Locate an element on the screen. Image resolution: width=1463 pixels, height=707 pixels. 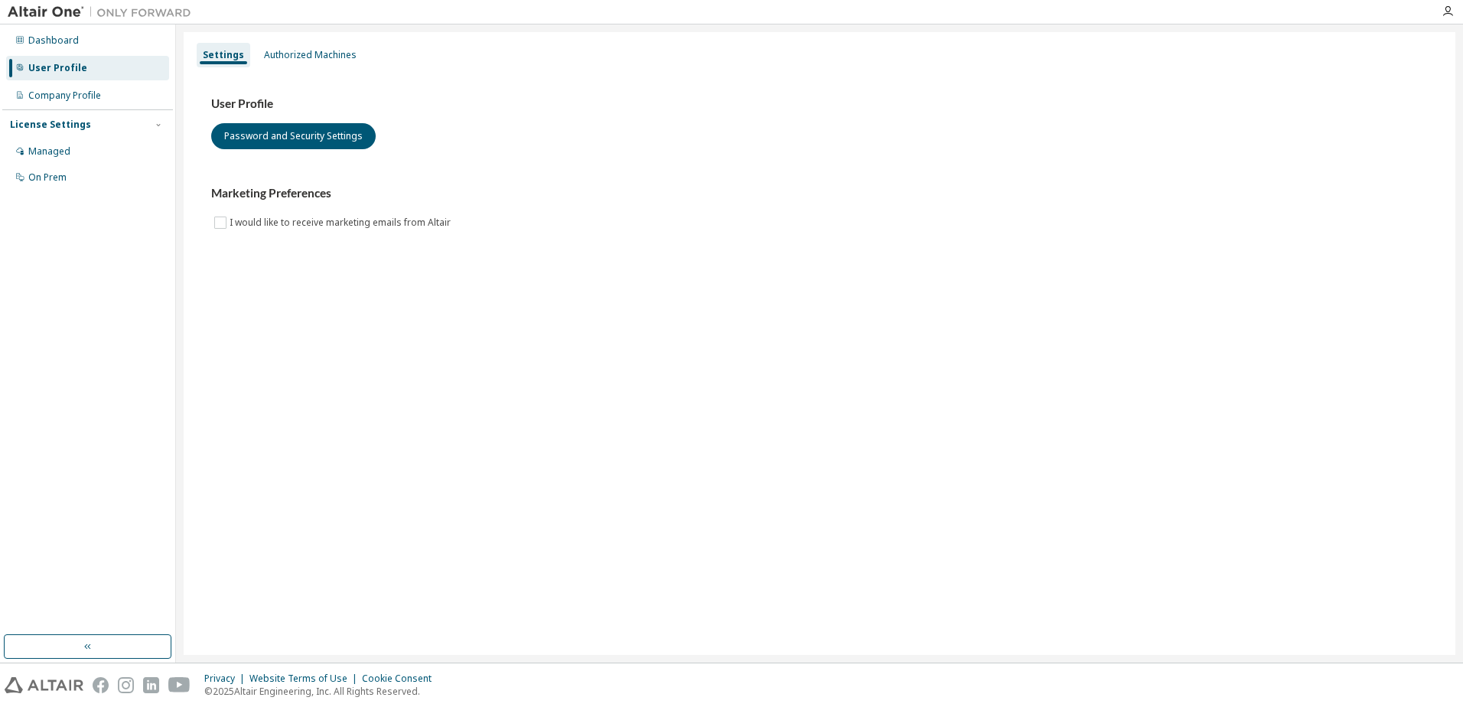
div: On Prem is located at coordinates (47, 178).